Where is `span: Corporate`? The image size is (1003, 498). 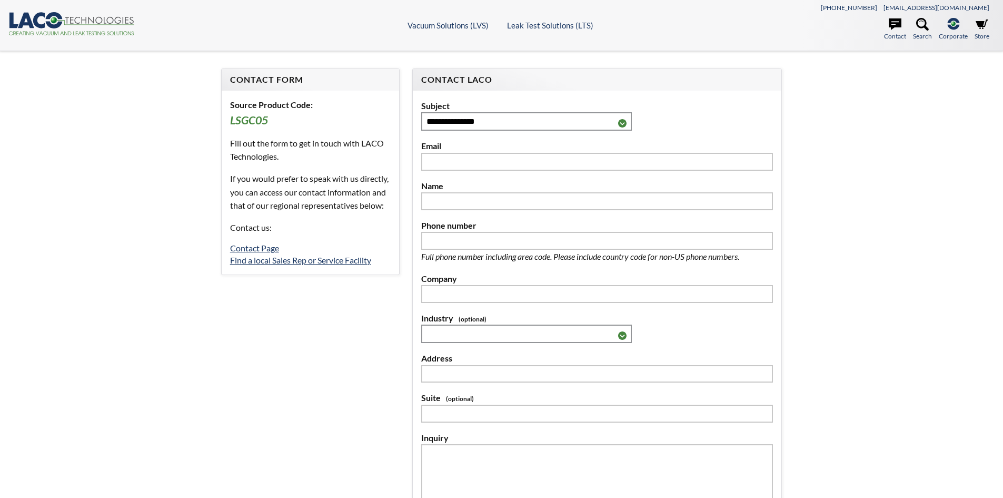 span: Corporate is located at coordinates (953, 36).